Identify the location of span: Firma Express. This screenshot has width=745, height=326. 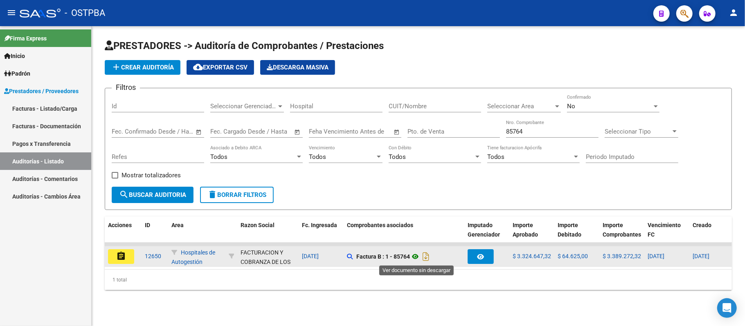
(25, 38).